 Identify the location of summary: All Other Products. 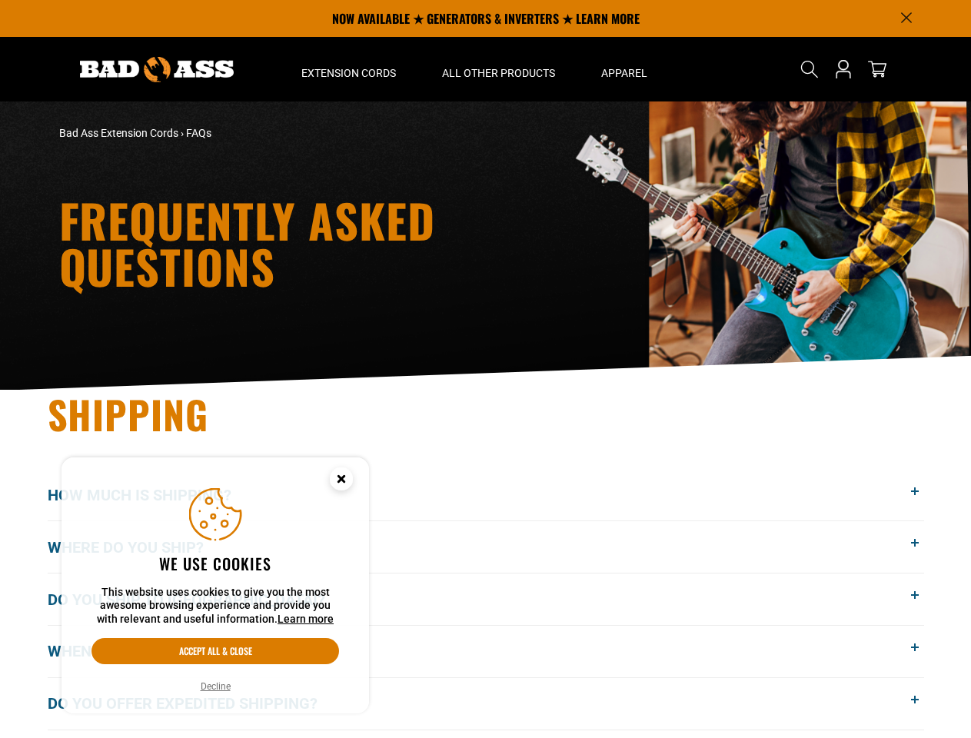
(498, 69).